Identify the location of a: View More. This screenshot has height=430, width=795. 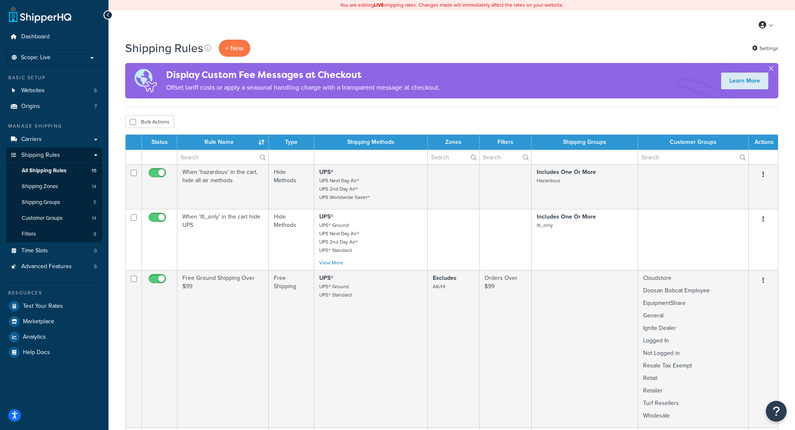
(331, 263).